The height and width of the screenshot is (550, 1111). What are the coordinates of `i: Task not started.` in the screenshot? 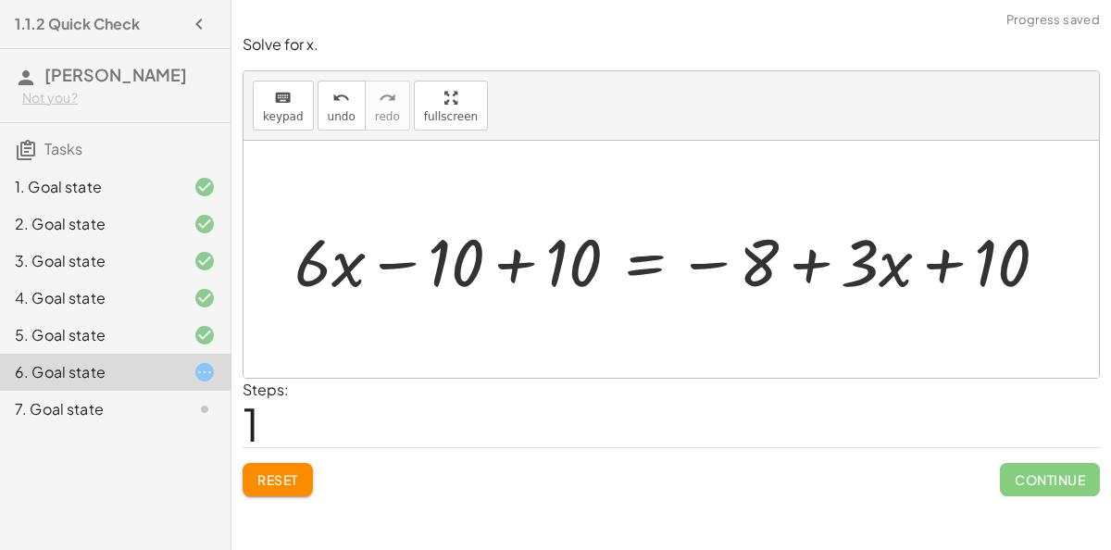 It's located at (205, 409).